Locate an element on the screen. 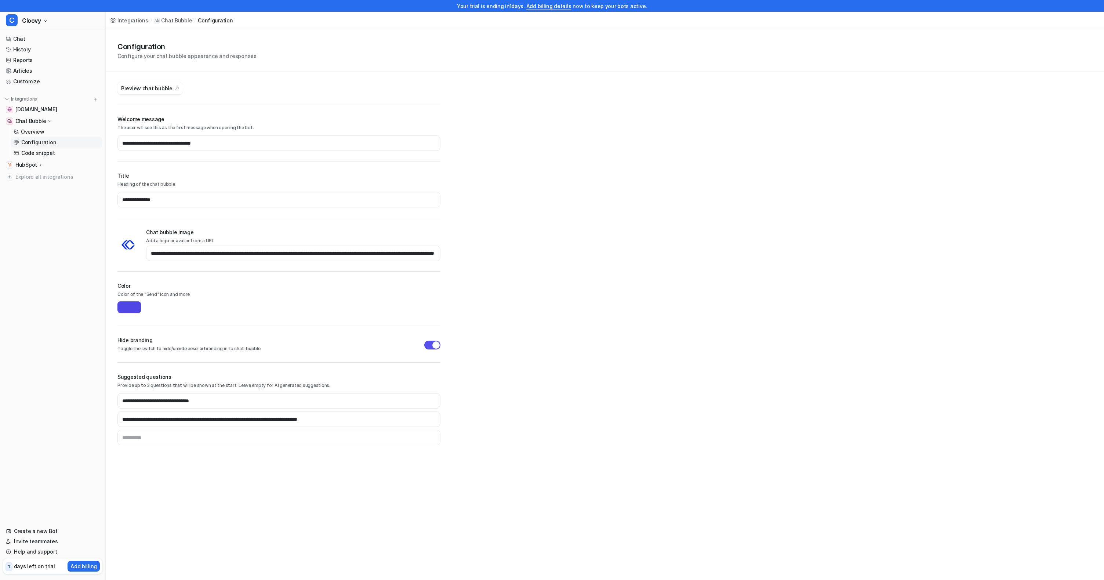 Image resolution: width=1104 pixels, height=580 pixels. button: Integrations is located at coordinates (21, 99).